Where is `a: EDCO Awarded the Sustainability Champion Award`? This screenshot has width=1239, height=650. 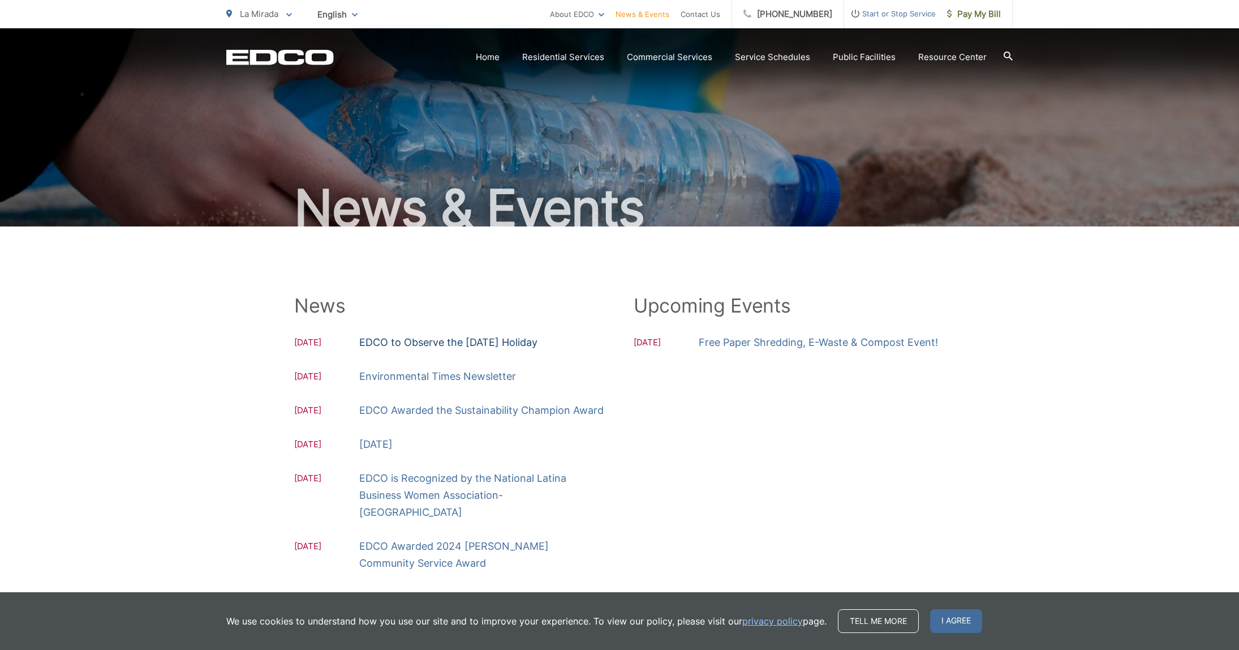 a: EDCO Awarded the Sustainability Champion Award is located at coordinates (482, 410).